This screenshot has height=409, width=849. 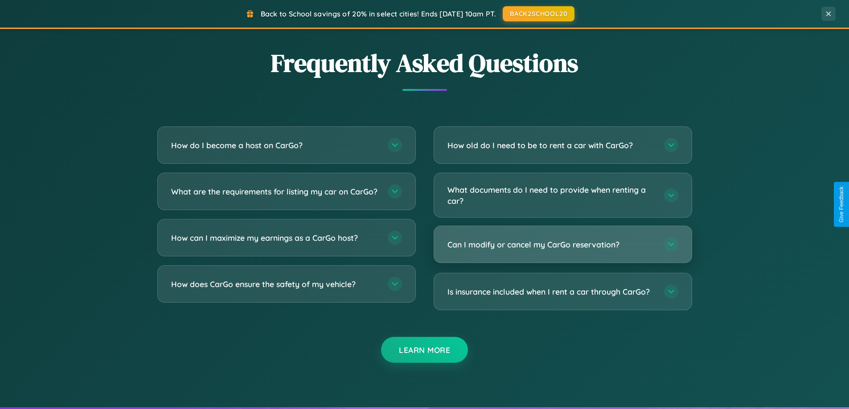 I want to click on h3: How does CarGo ensure the safety of my vehicle?, so click(x=275, y=284).